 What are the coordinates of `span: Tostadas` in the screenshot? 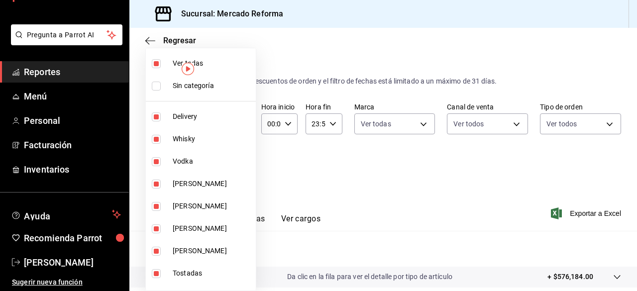 It's located at (212, 273).